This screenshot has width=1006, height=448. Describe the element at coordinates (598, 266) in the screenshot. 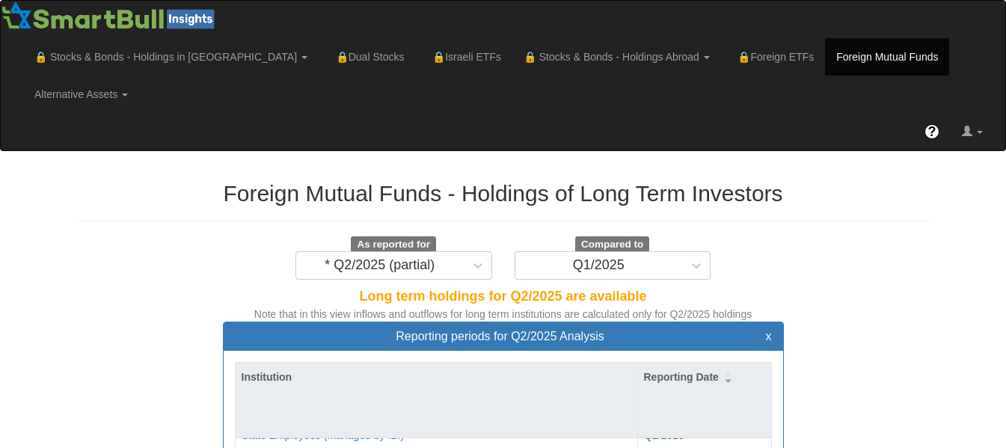

I see `div: Q1/2025` at that location.